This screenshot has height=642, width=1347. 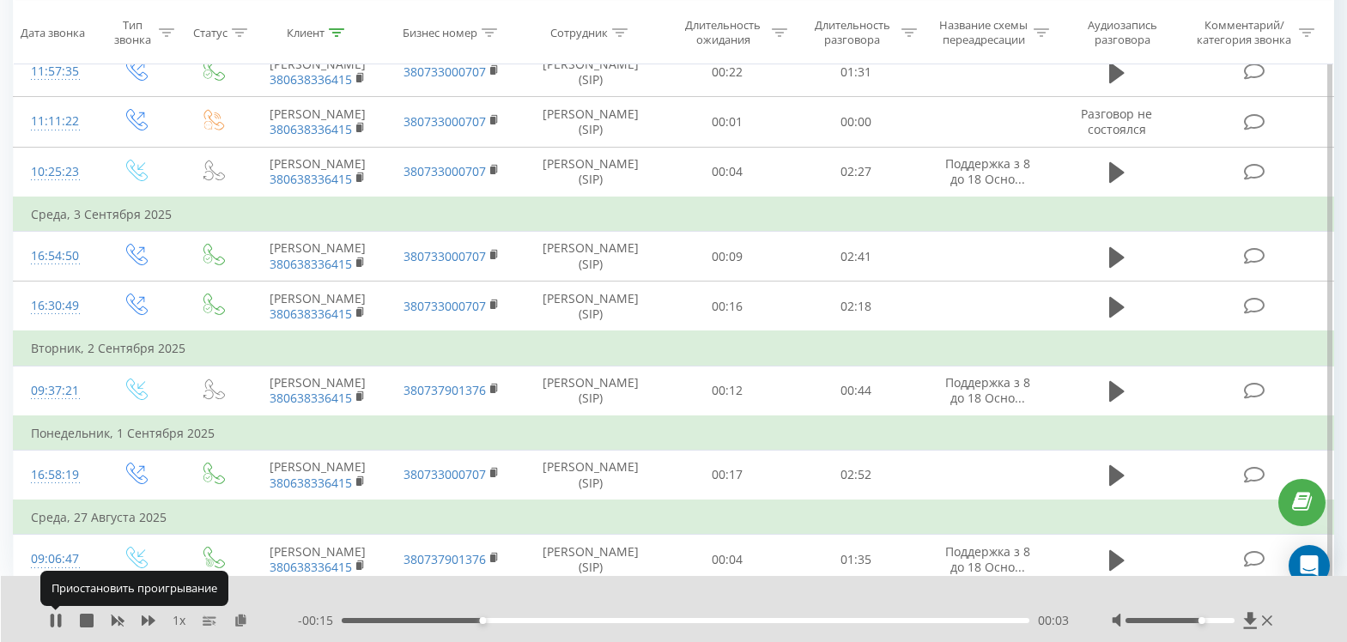 What do you see at coordinates (134, 588) in the screenshot?
I see `div: Приостановить проигрывание` at bounding box center [134, 588].